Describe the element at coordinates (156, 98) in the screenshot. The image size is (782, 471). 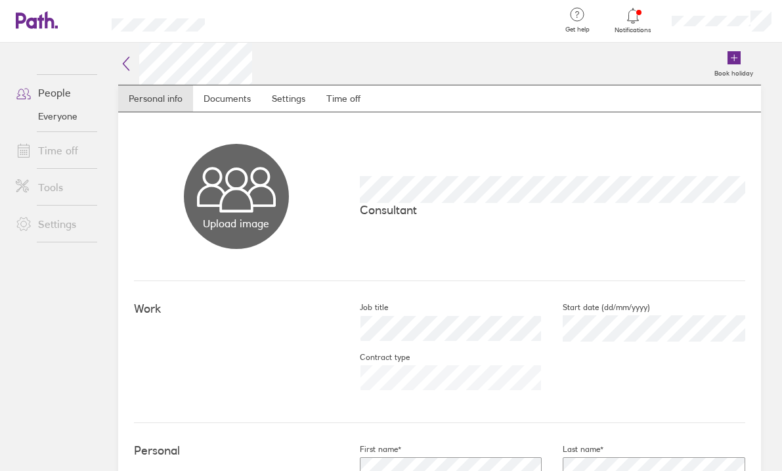
I see `a: Personal info` at that location.